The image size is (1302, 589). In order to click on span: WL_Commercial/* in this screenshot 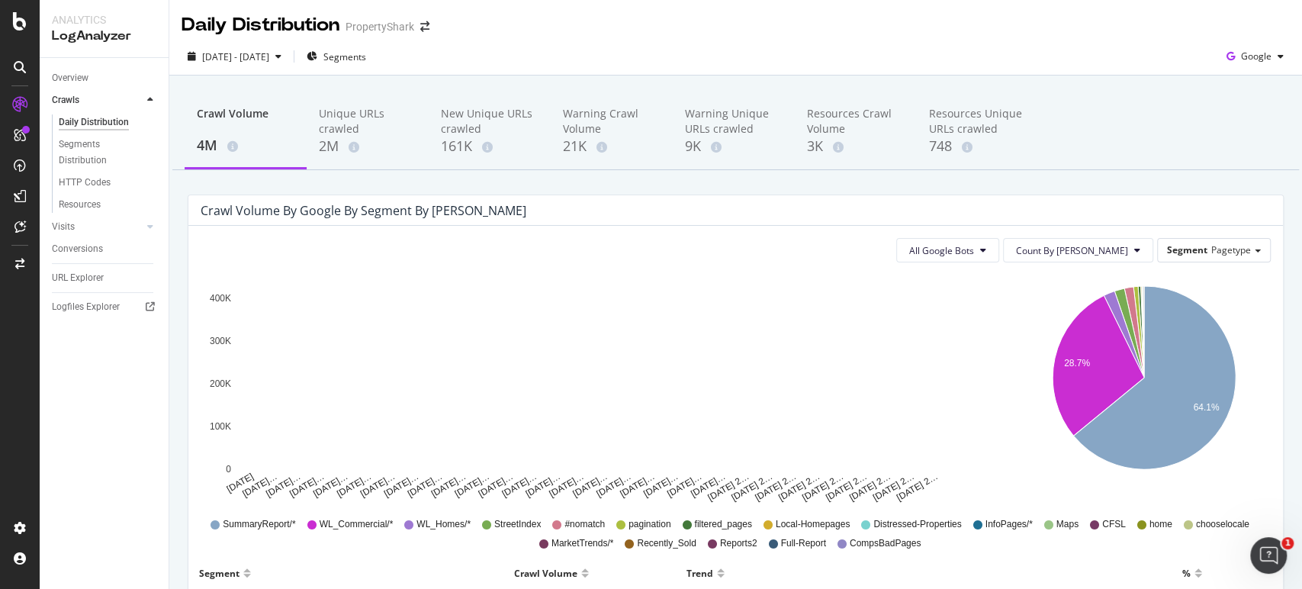, I will do `click(356, 524)`.